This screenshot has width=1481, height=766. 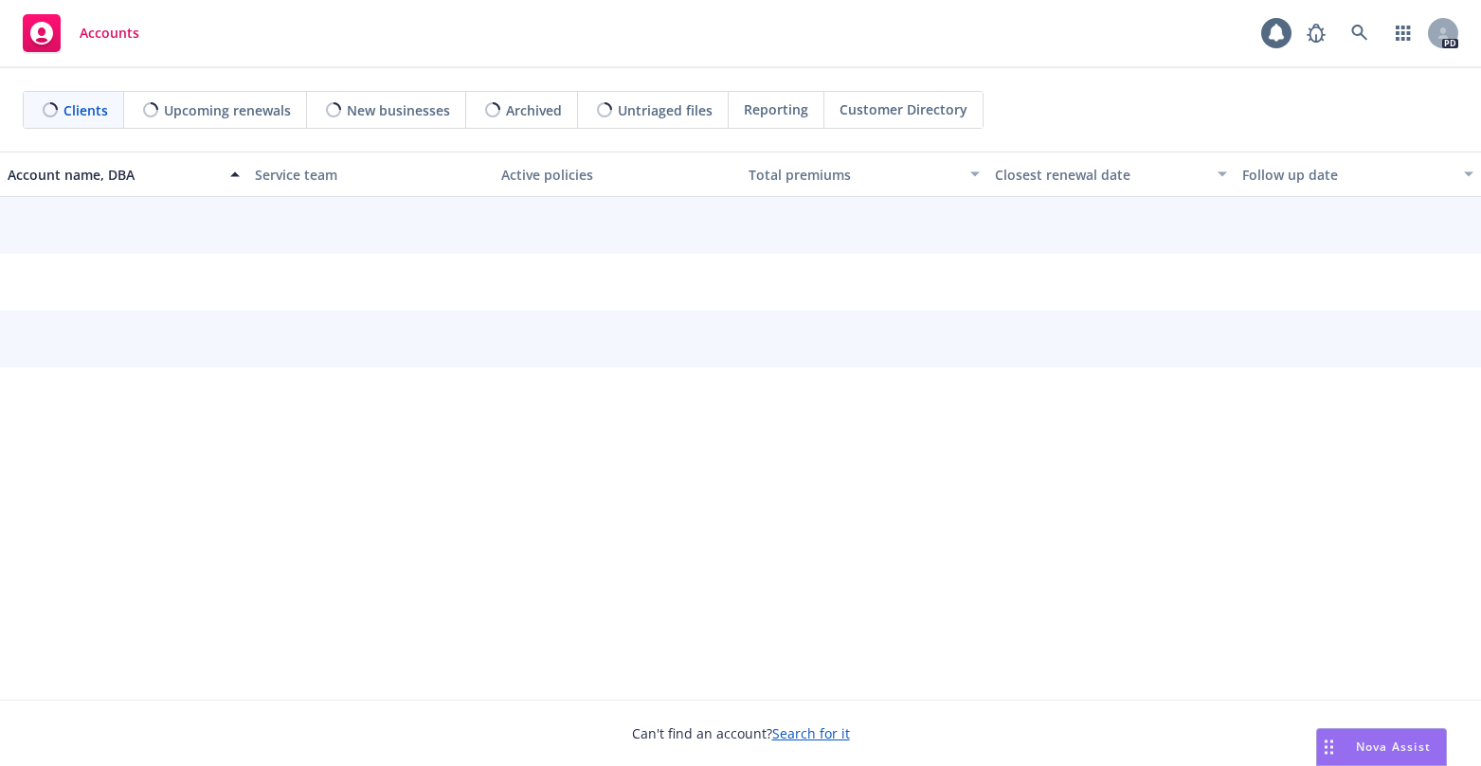 What do you see at coordinates (617, 174) in the screenshot?
I see `div: Active policies` at bounding box center [617, 174].